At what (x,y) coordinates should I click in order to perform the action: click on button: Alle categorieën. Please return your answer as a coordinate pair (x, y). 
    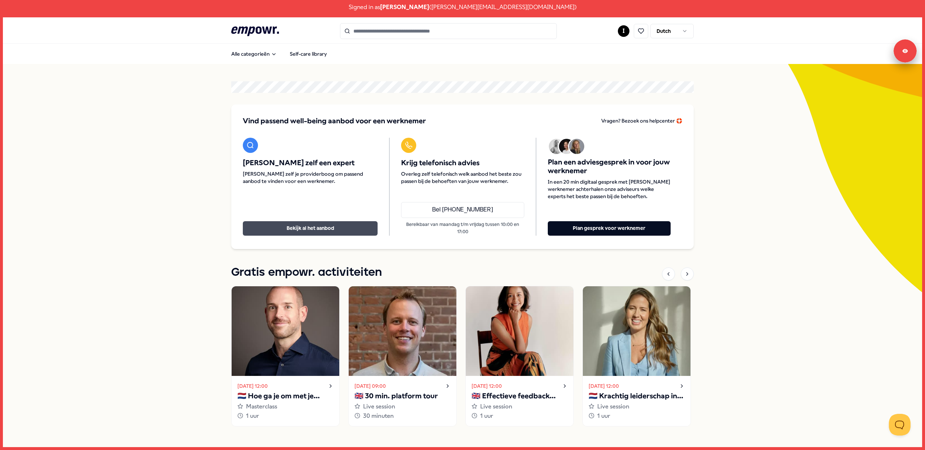
    Looking at the image, I should click on (254, 54).